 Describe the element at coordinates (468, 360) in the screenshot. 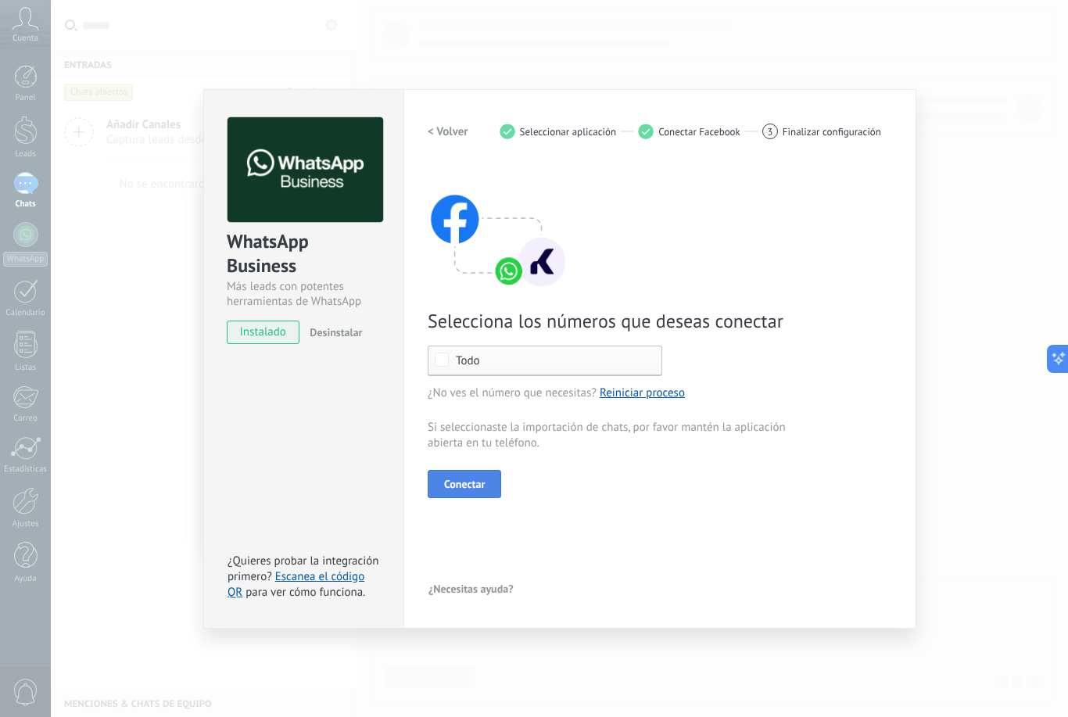

I see `div: Todo` at that location.